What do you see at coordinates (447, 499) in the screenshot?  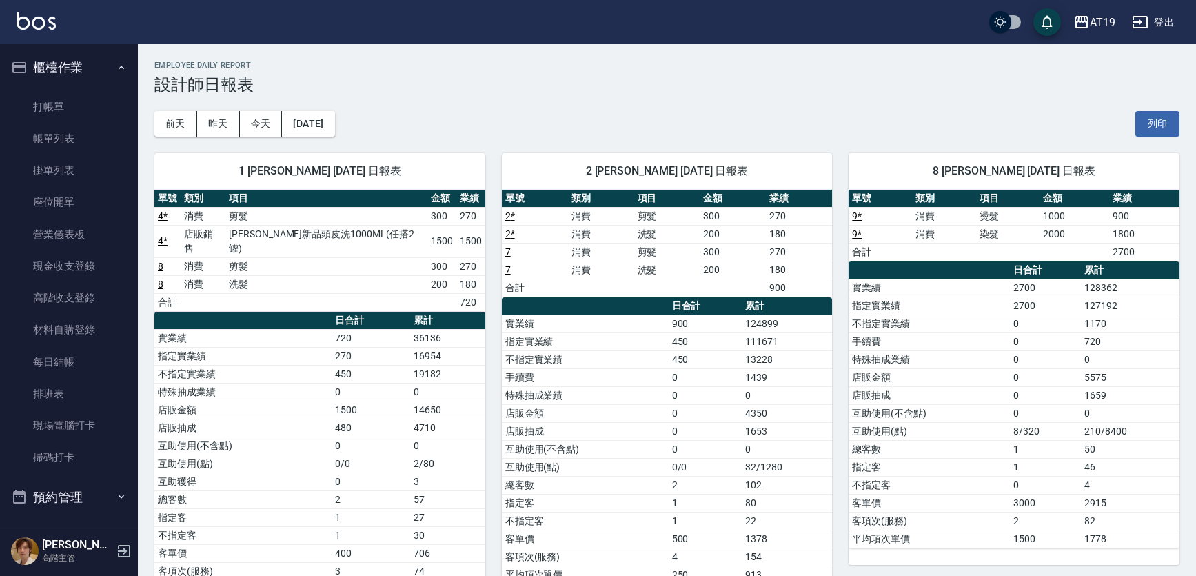 I see `td: 57` at bounding box center [447, 499].